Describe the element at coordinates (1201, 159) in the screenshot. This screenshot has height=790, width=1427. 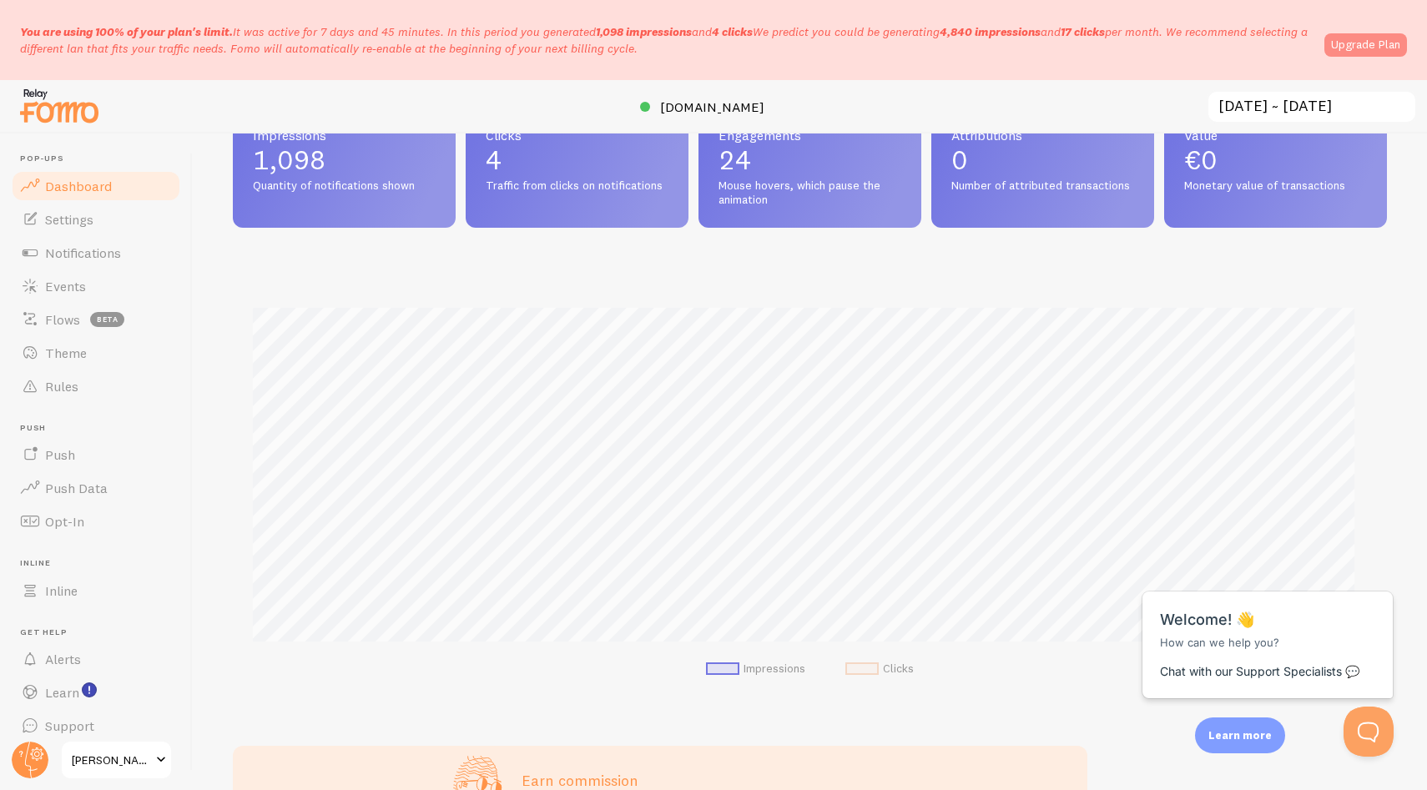
I see `span: €0` at that location.